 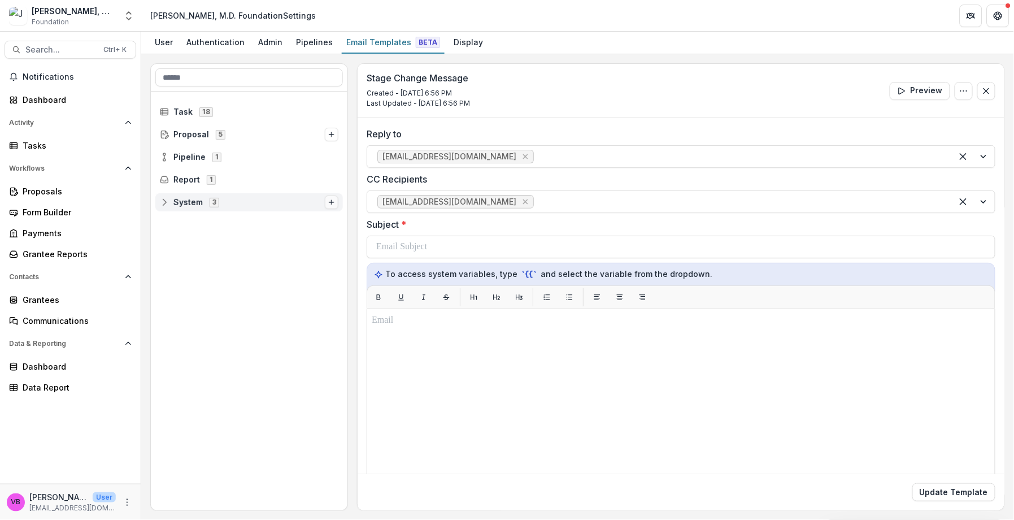 I want to click on span: Notifications, so click(x=77, y=77).